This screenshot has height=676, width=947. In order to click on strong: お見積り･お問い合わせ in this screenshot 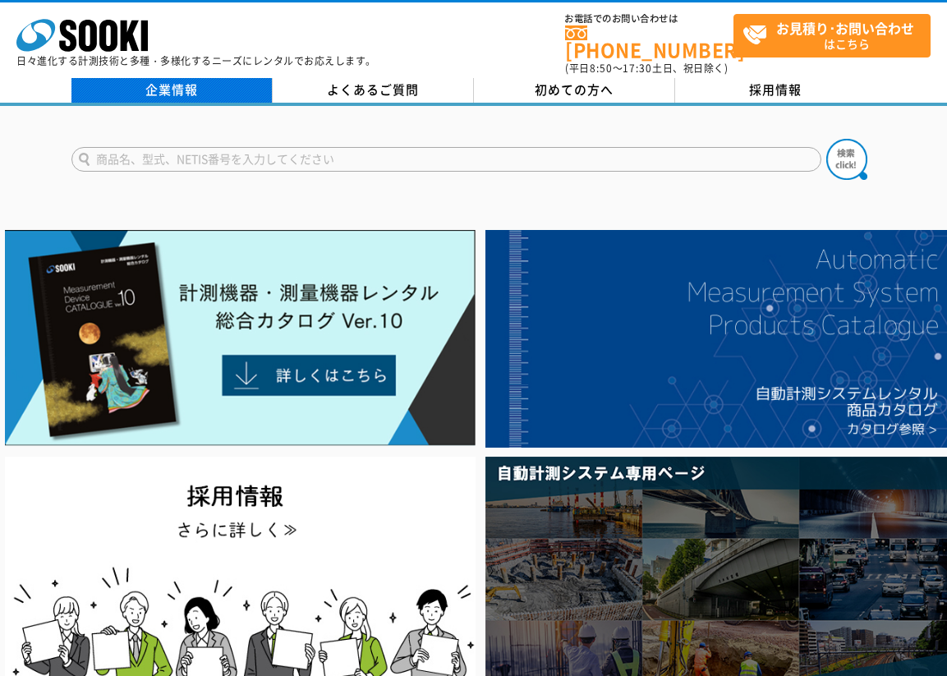, I will do `click(845, 28)`.